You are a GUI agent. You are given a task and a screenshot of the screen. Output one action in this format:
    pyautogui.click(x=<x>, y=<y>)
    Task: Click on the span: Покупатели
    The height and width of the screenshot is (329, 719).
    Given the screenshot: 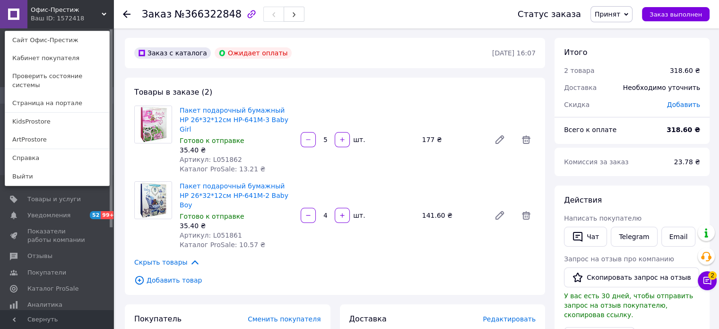 What is the action you would take?
    pyautogui.click(x=47, y=272)
    